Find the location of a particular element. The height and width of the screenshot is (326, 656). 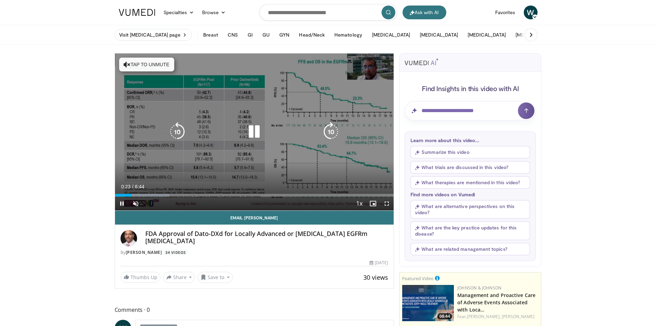

button: What are related management topics? is located at coordinates (470, 249).